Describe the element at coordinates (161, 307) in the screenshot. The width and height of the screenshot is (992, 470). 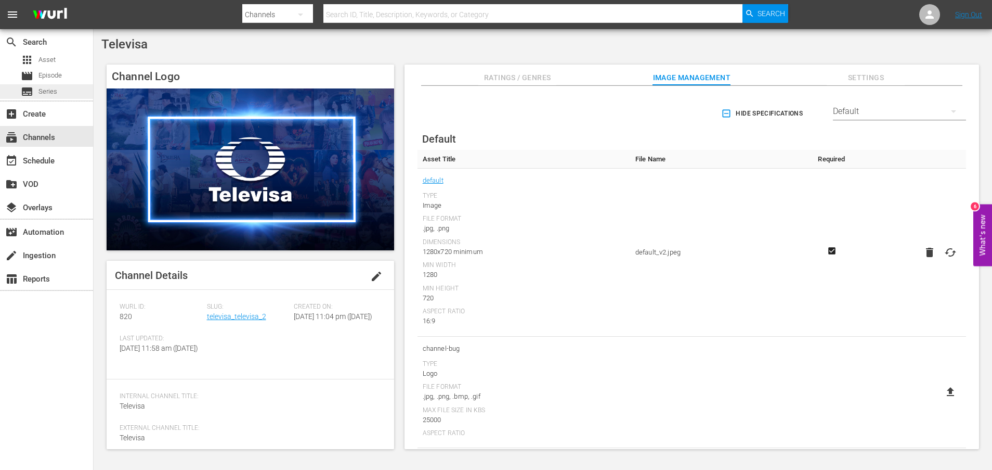
I see `span: Wurl ID:` at that location.